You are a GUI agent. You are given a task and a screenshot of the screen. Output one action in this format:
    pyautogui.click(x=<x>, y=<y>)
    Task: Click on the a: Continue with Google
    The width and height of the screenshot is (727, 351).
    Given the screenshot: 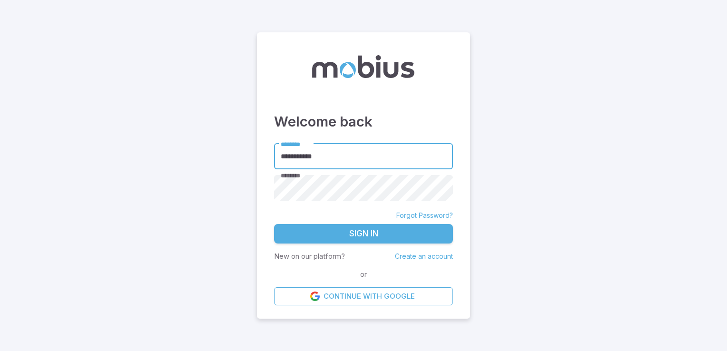 What is the action you would take?
    pyautogui.click(x=363, y=296)
    